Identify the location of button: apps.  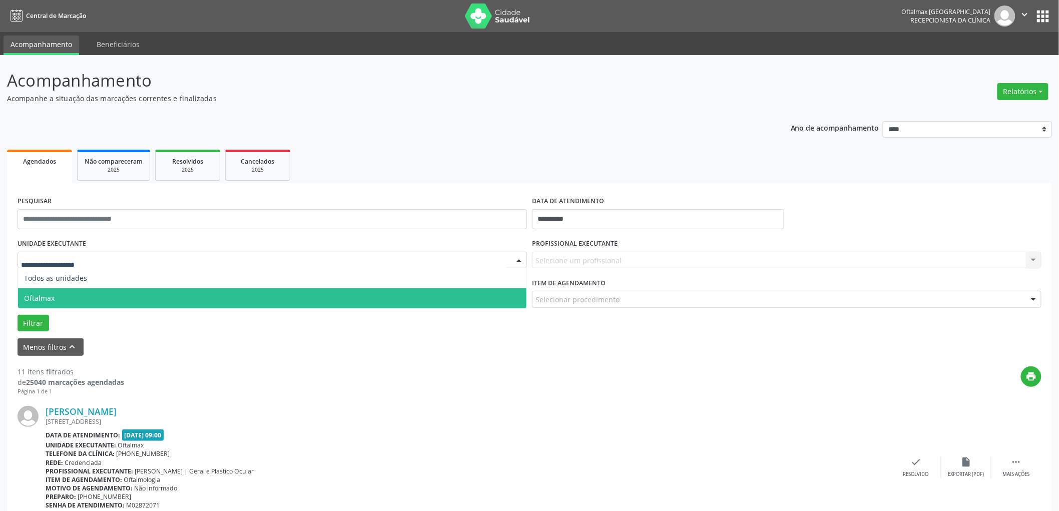
(1043, 16).